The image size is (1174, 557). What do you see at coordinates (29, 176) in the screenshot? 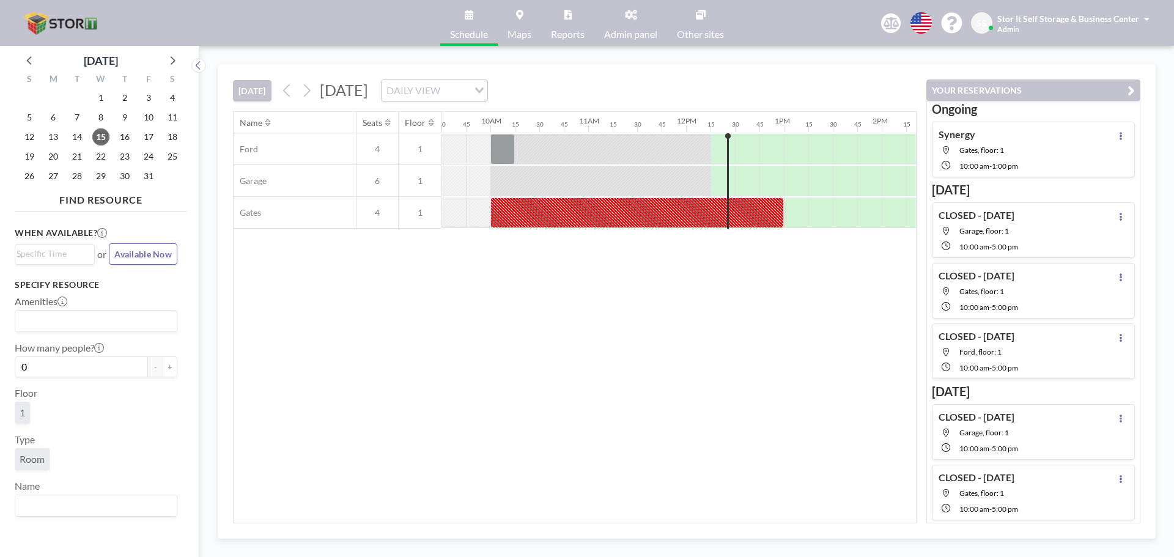
I see `span: Sunday, October 26, 2025` at bounding box center [29, 176].